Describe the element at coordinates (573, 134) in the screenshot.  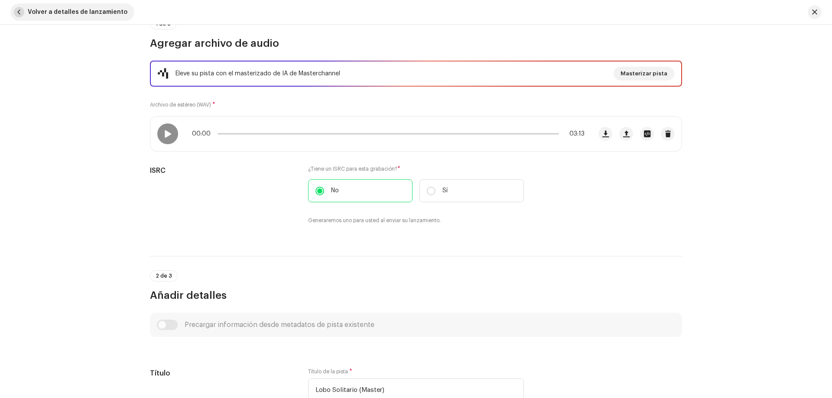
I see `span: 03:13` at that location.